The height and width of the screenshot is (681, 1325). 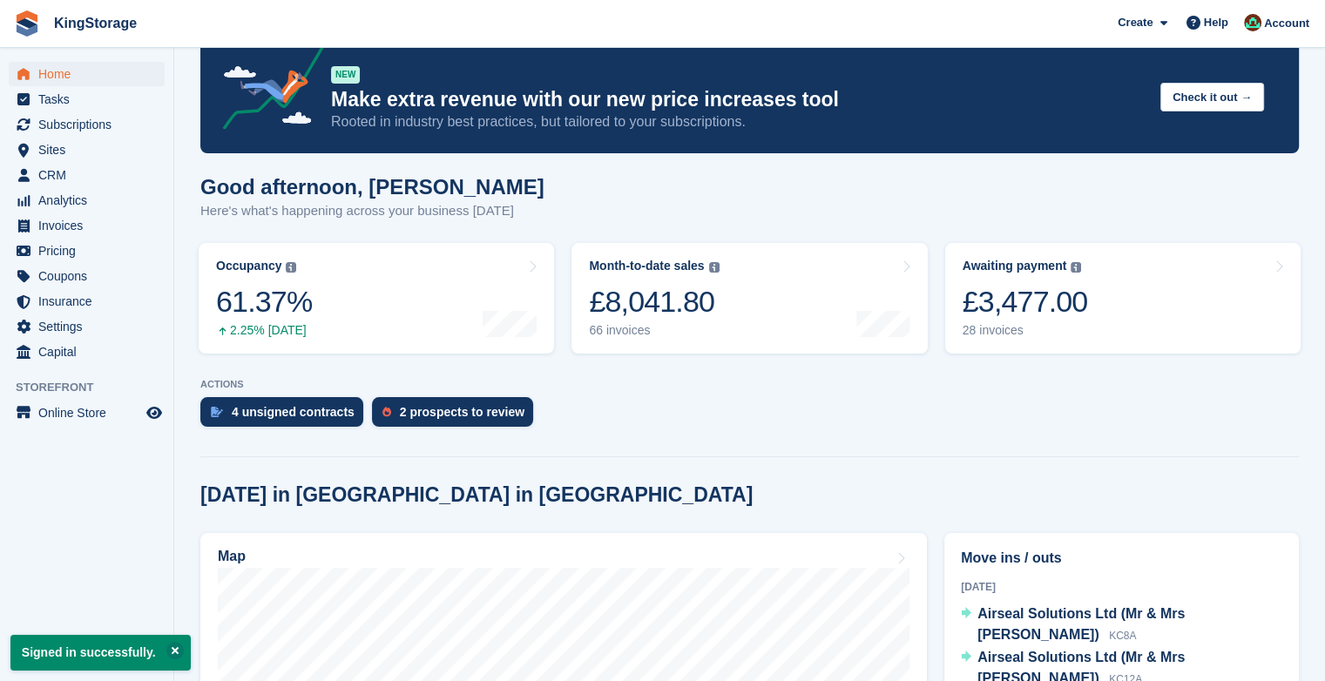 What do you see at coordinates (91, 125) in the screenshot?
I see `span: Subscriptions` at bounding box center [91, 125].